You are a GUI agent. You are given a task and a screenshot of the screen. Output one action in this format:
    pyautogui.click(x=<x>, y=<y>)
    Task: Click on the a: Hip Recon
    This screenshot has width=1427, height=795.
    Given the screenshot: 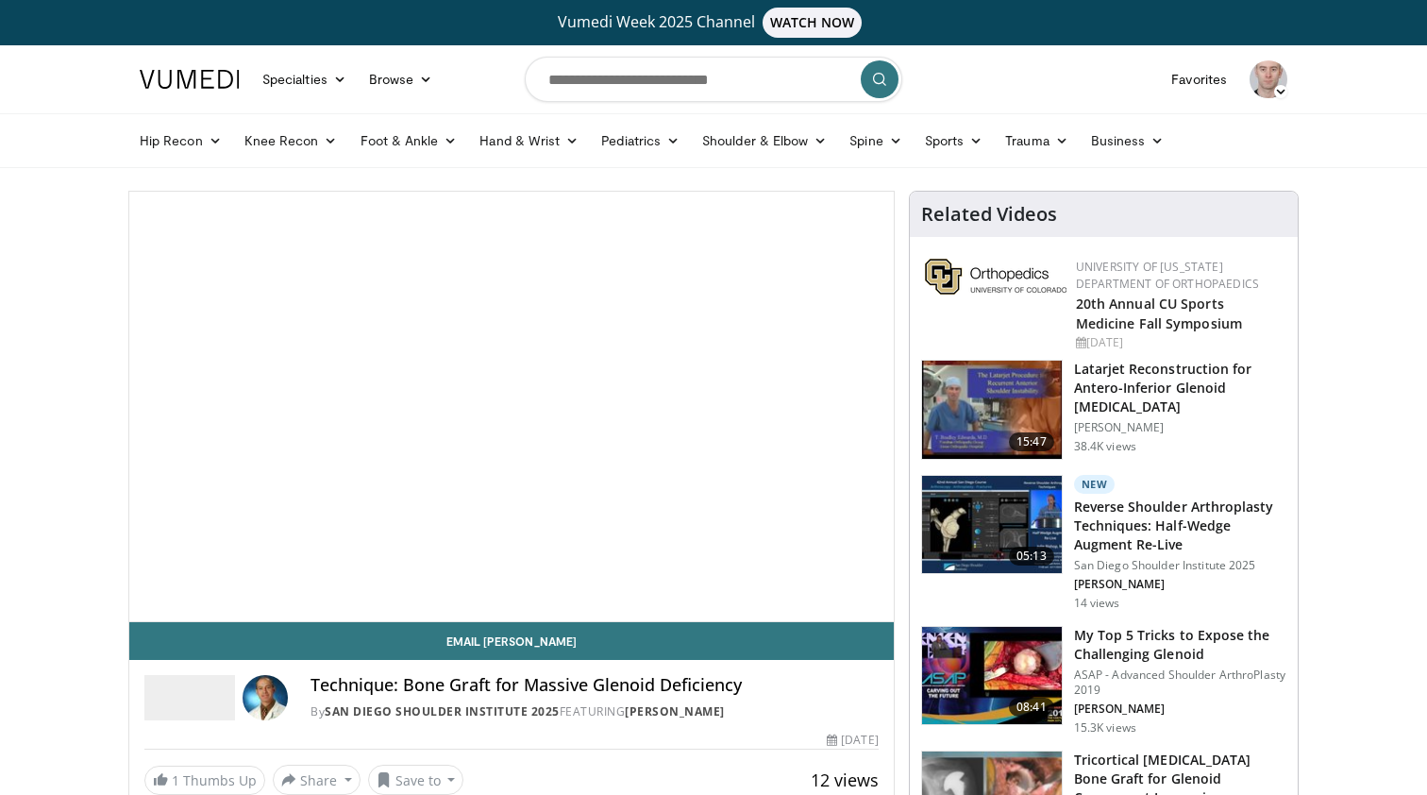 What is the action you would take?
    pyautogui.click(x=180, y=141)
    